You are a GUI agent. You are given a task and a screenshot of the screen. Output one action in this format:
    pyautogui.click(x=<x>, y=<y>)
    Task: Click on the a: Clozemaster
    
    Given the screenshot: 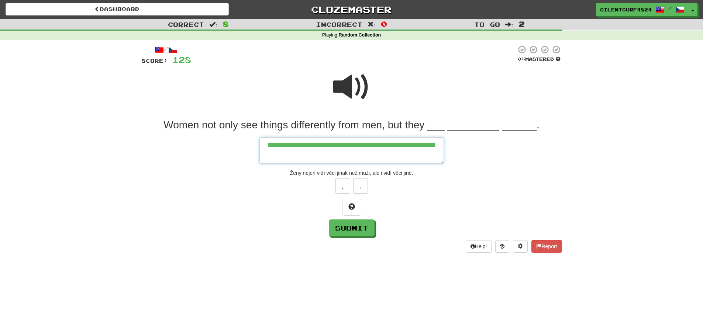 What is the action you would take?
    pyautogui.click(x=351, y=9)
    